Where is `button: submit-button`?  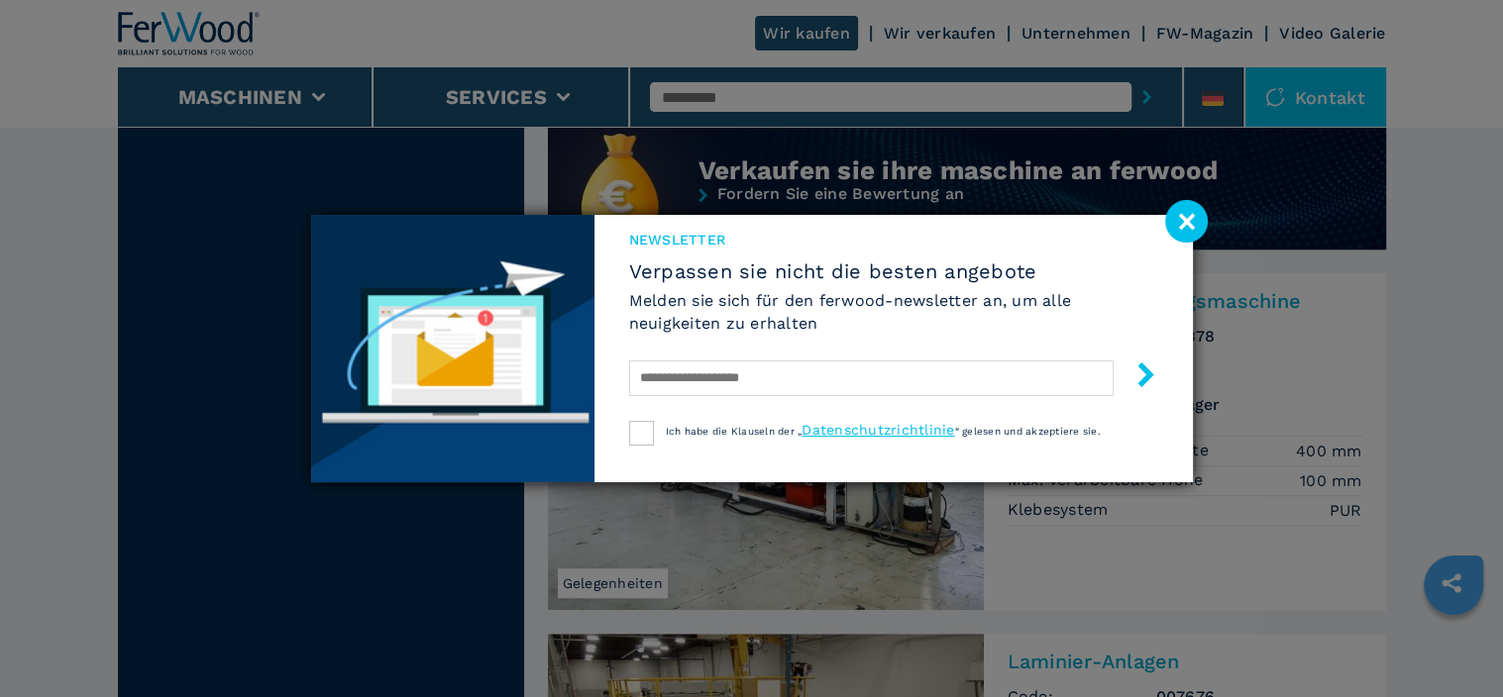 button: submit-button is located at coordinates (1135, 377).